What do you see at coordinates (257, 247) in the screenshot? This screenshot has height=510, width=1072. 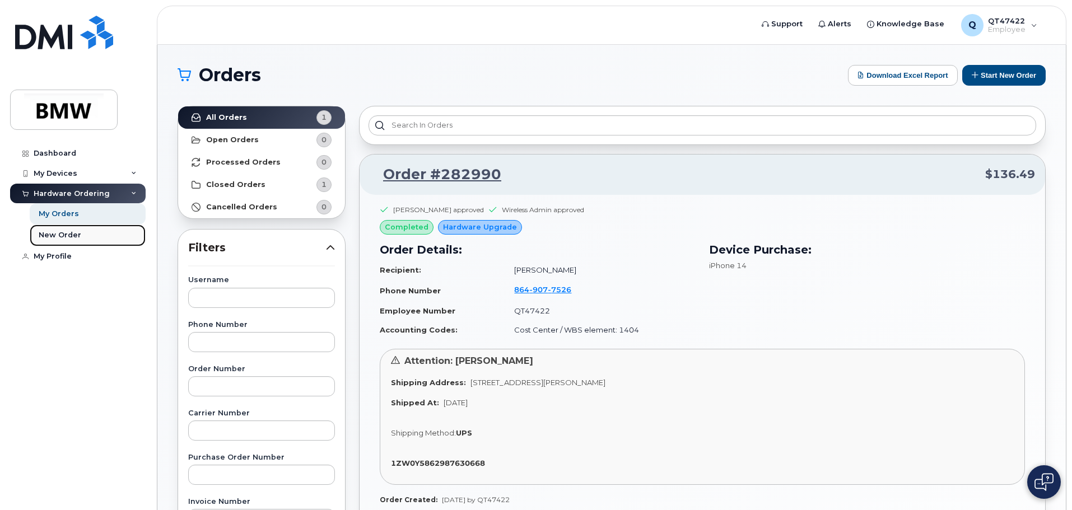 I see `span: Filters` at bounding box center [257, 247].